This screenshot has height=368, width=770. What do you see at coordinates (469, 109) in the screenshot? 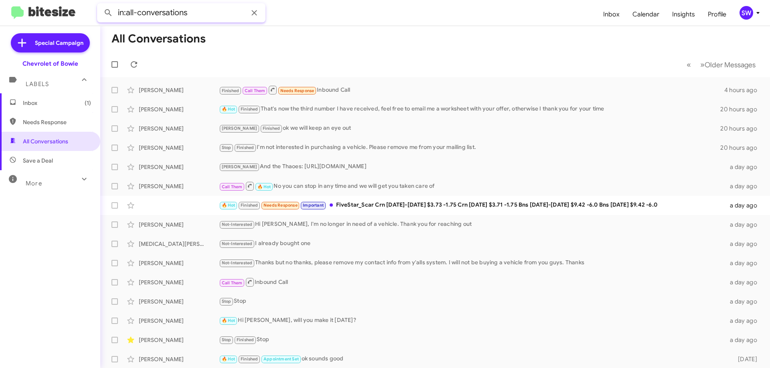
I see `div: That's now the third number I have received, feel free to email me a worksheet with your offer, o...` at bounding box center [469, 109].